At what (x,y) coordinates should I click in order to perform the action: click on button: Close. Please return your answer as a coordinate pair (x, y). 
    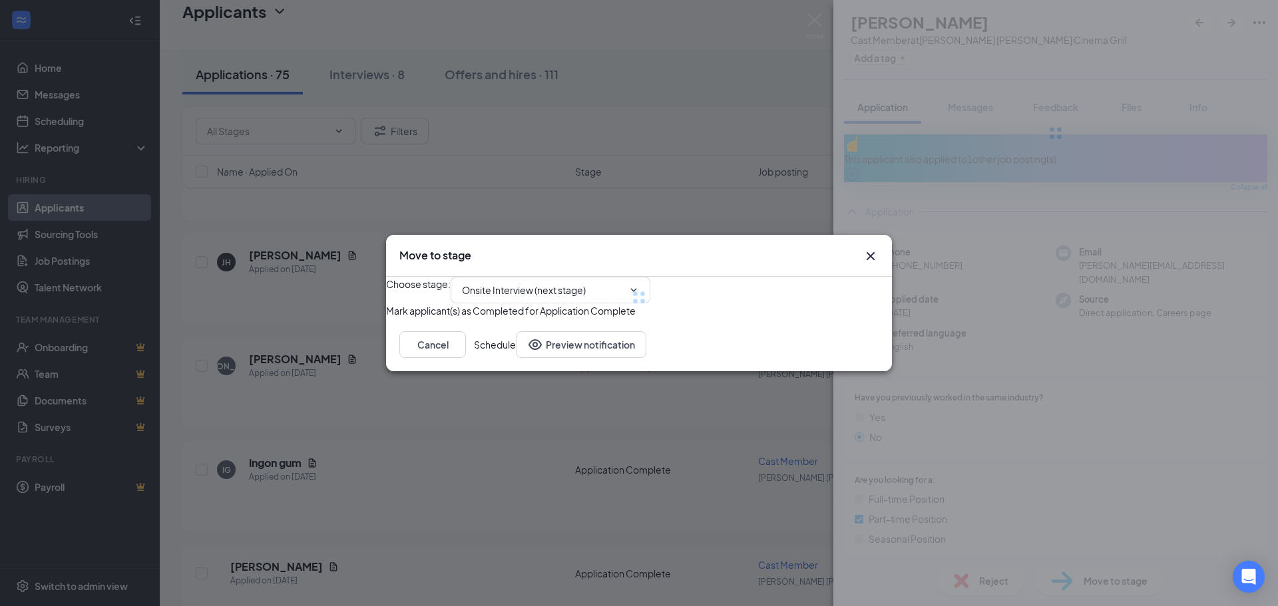
    Looking at the image, I should click on (870, 256).